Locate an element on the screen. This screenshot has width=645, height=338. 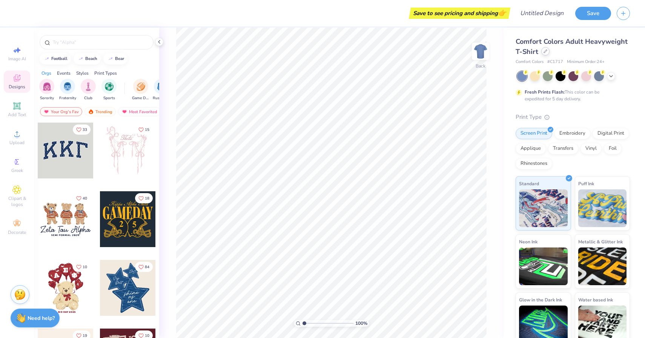
strong: Need help? is located at coordinates (41, 318).